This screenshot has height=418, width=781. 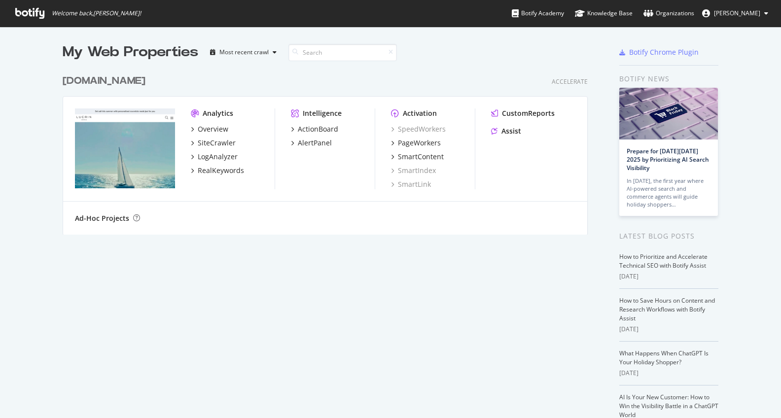 What do you see at coordinates (421, 157) in the screenshot?
I see `div: SmartContent` at bounding box center [421, 157].